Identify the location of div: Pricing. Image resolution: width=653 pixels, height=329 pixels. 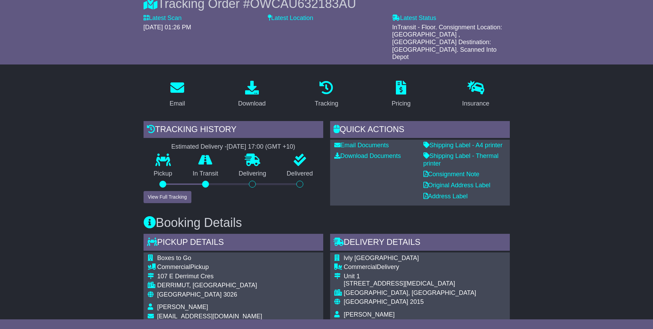
(401, 103).